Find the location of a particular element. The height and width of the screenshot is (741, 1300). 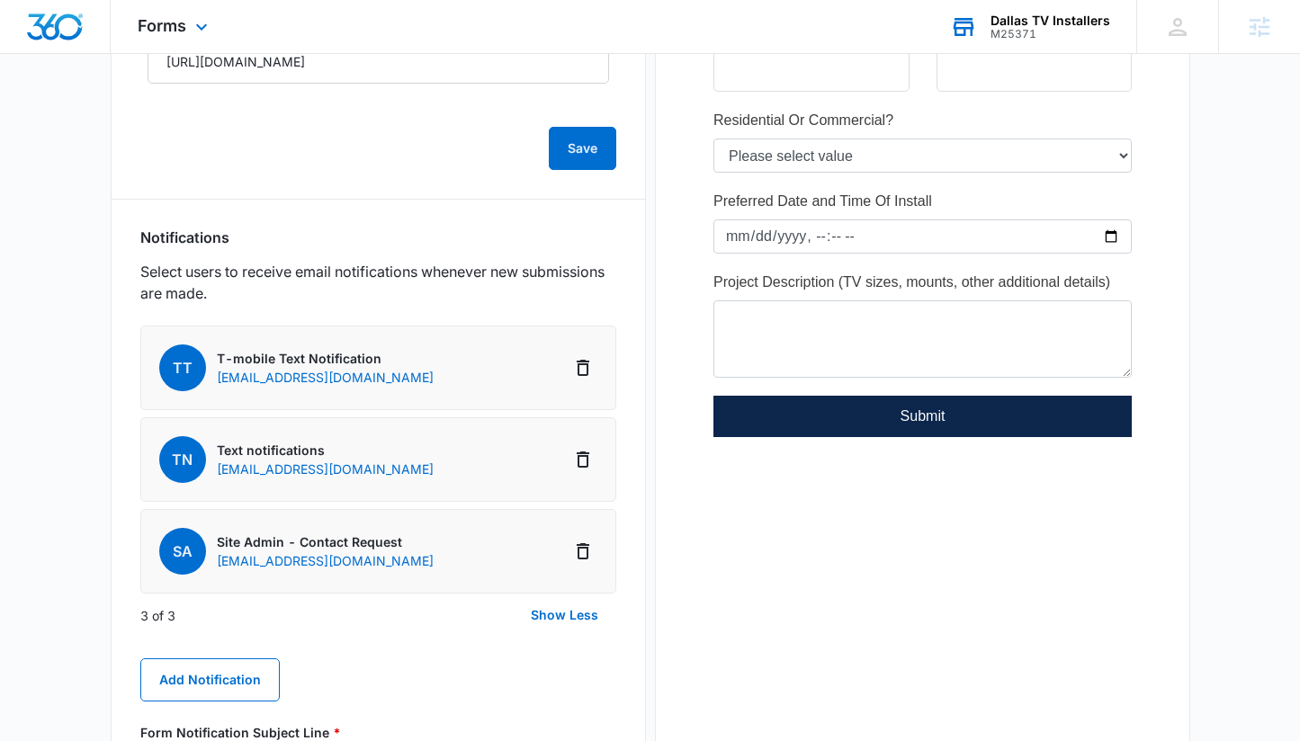

button: Save is located at coordinates (582, 148).